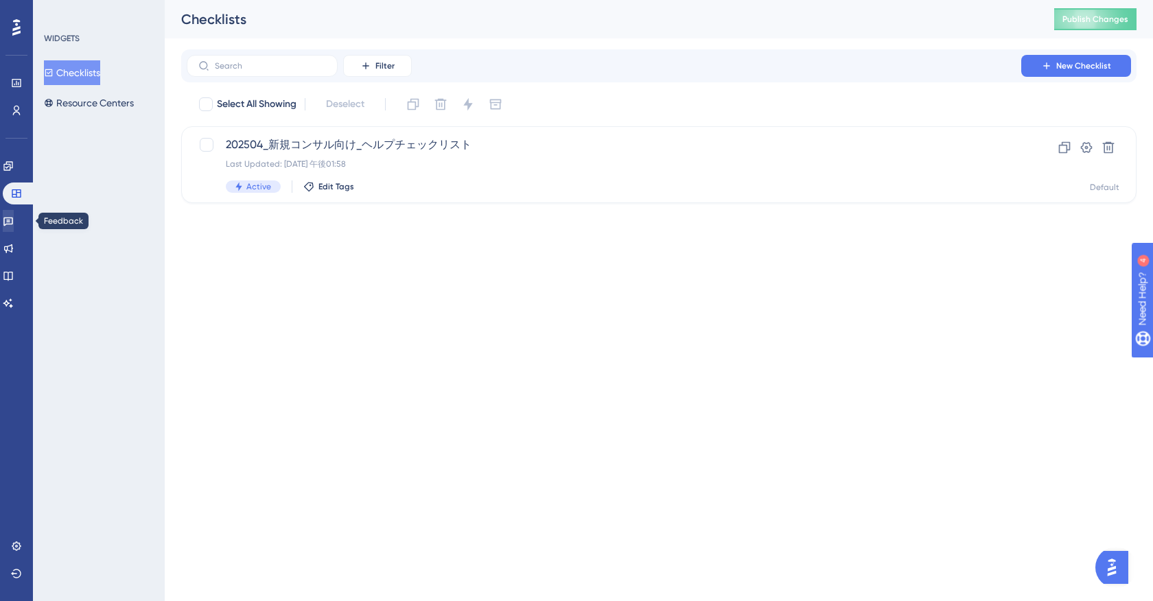 The image size is (1153, 601). What do you see at coordinates (1095, 19) in the screenshot?
I see `button: Publish Changes` at bounding box center [1095, 19].